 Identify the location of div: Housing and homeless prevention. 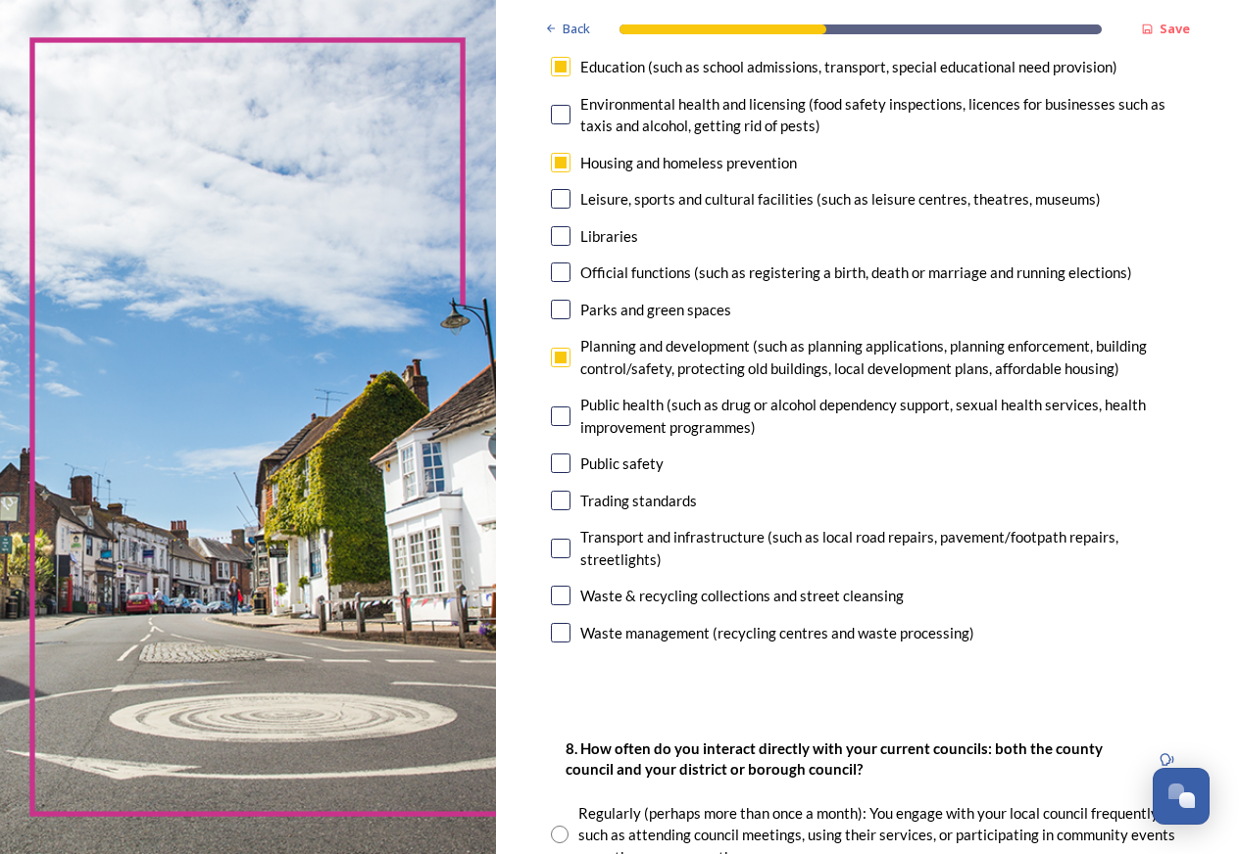
(688, 163).